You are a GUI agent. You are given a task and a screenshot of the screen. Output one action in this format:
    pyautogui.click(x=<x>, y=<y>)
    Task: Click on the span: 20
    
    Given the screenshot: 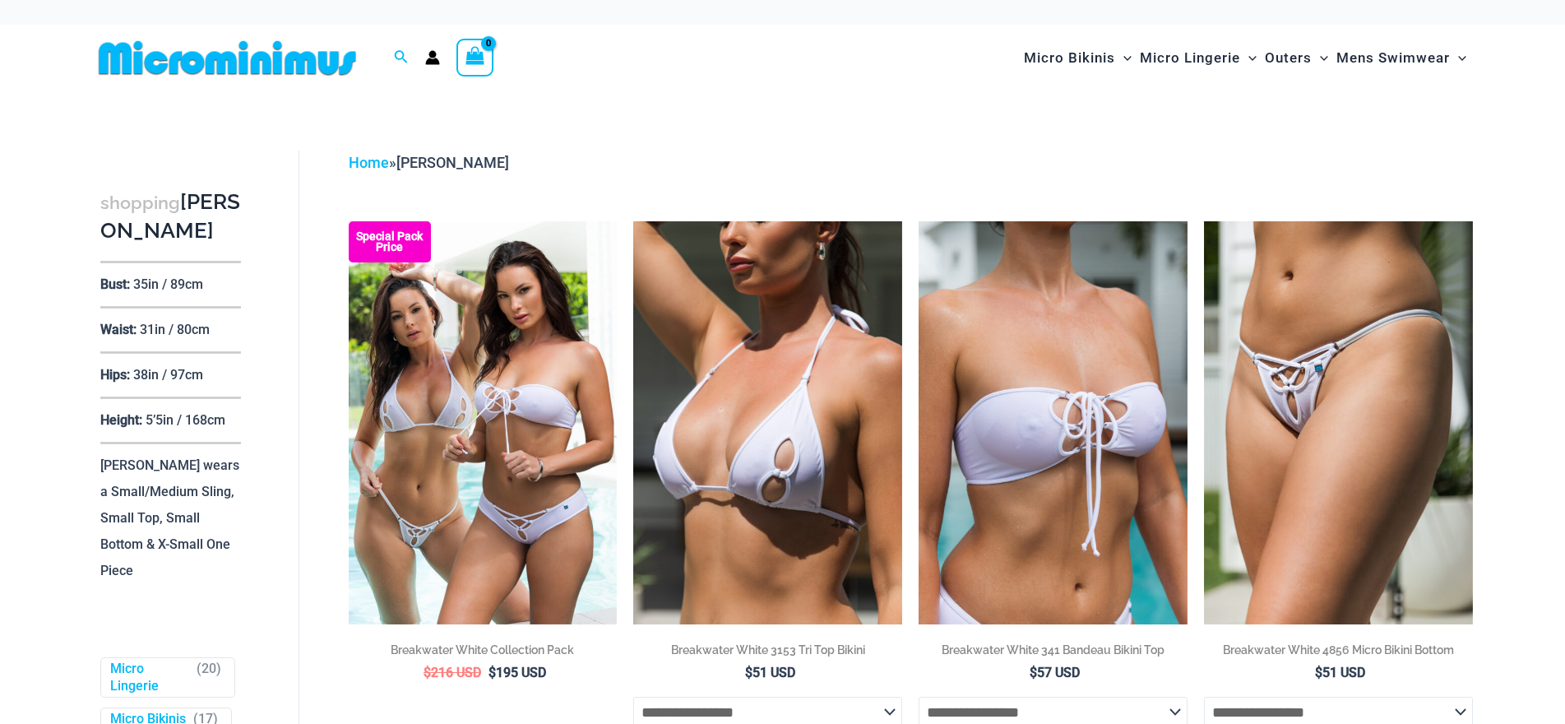 What is the action you would take?
    pyautogui.click(x=209, y=668)
    